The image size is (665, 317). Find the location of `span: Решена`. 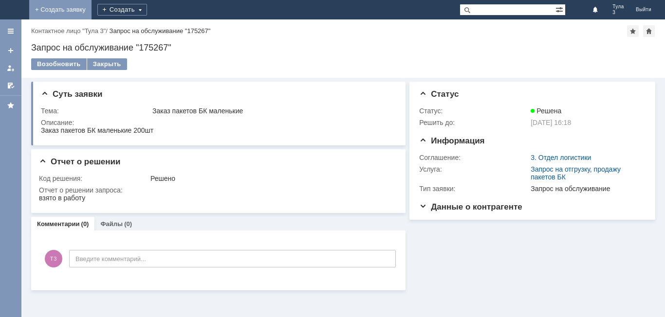

span: Решена is located at coordinates (546, 111).